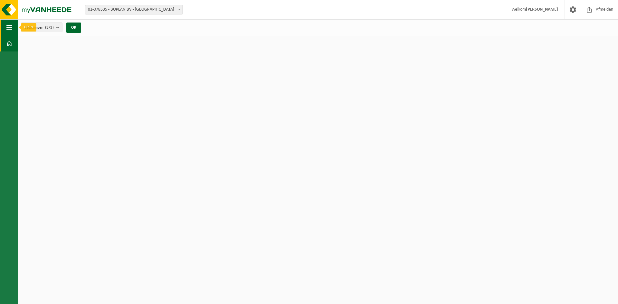  I want to click on button: OK, so click(74, 28).